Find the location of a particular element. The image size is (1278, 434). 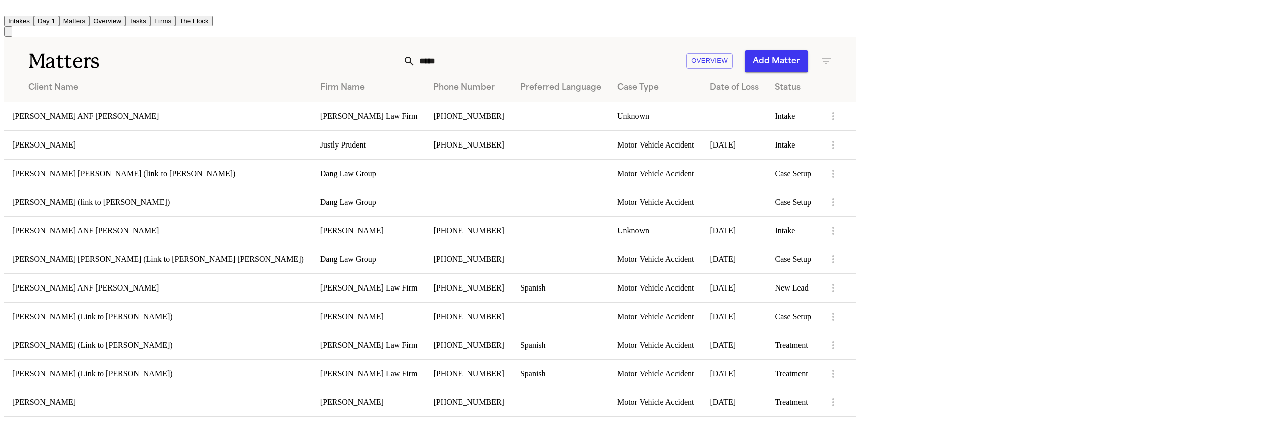

div: Firm Name is located at coordinates (369, 88).